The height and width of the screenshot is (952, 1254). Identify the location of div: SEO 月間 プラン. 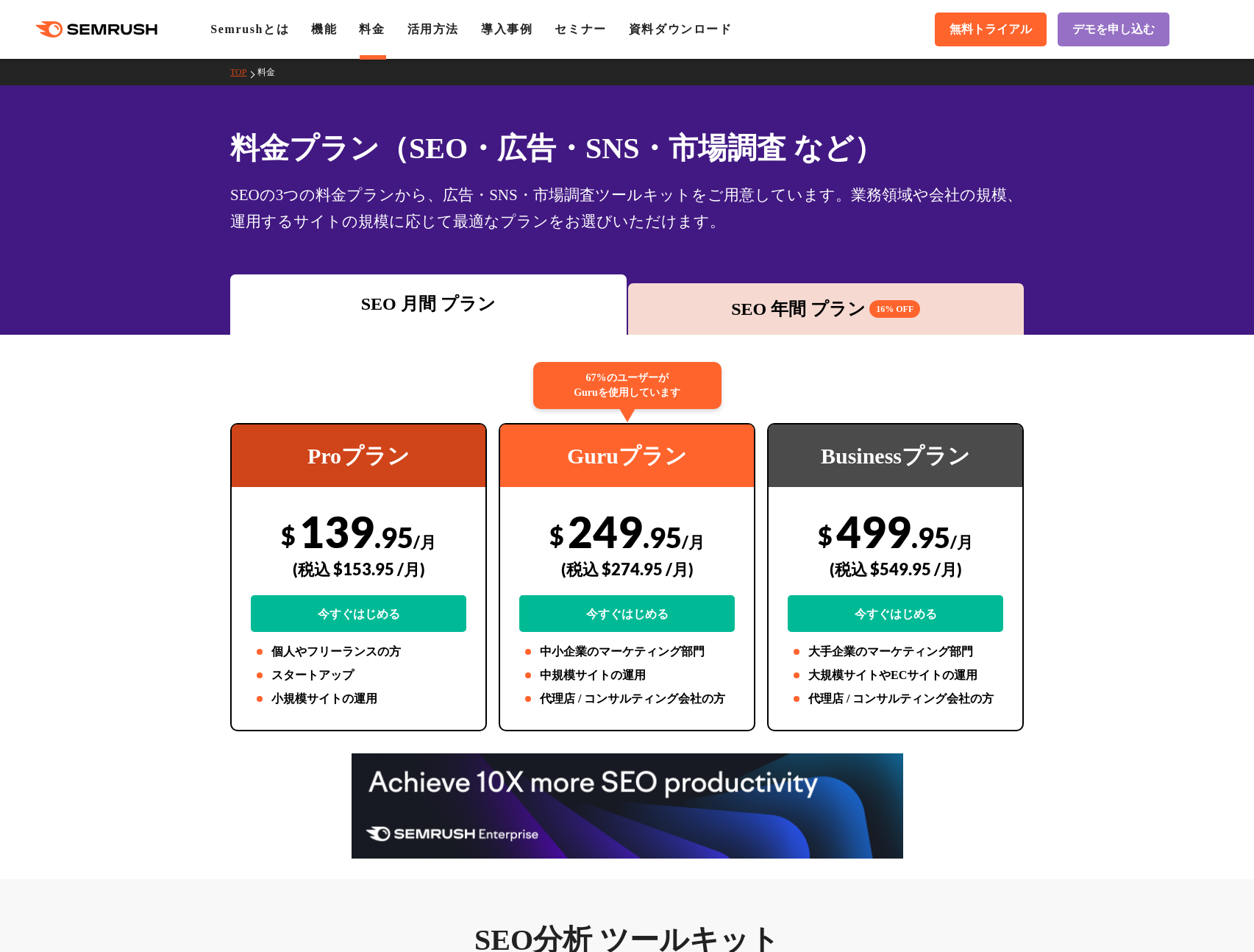
(428, 303).